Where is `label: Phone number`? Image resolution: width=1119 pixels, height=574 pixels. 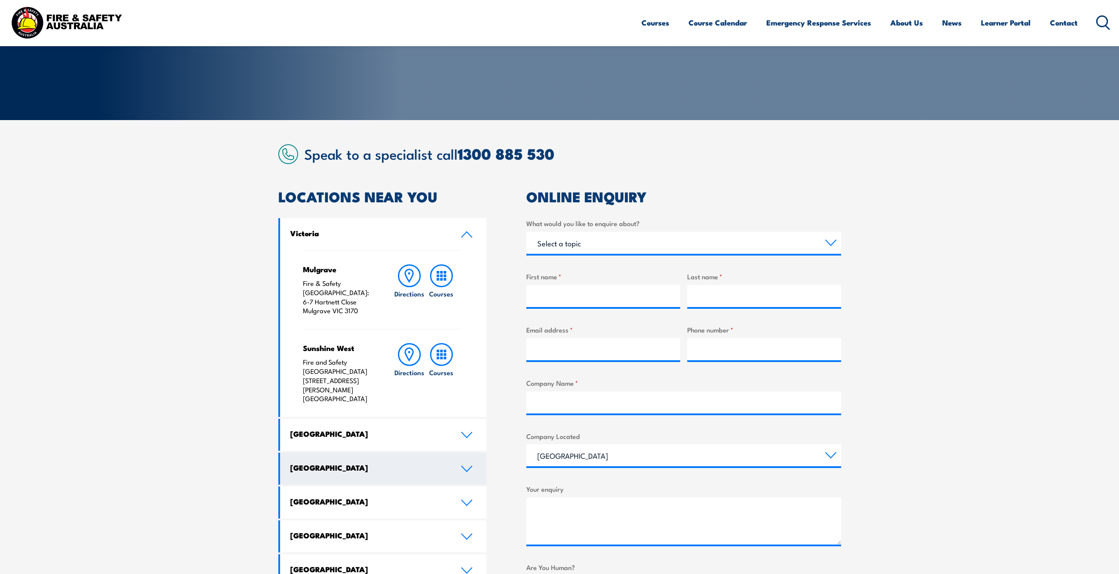 label: Phone number is located at coordinates (764, 329).